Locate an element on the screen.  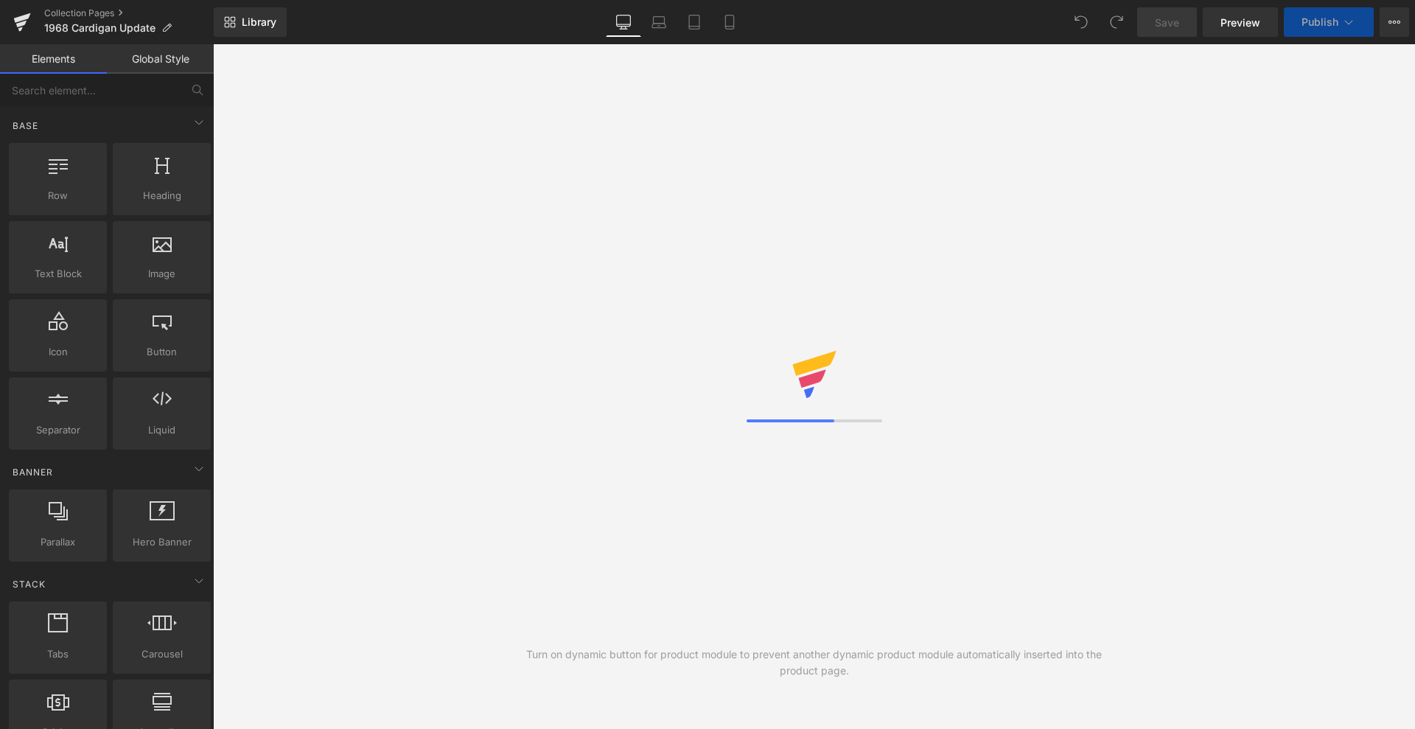
a: Tablet is located at coordinates (694, 22).